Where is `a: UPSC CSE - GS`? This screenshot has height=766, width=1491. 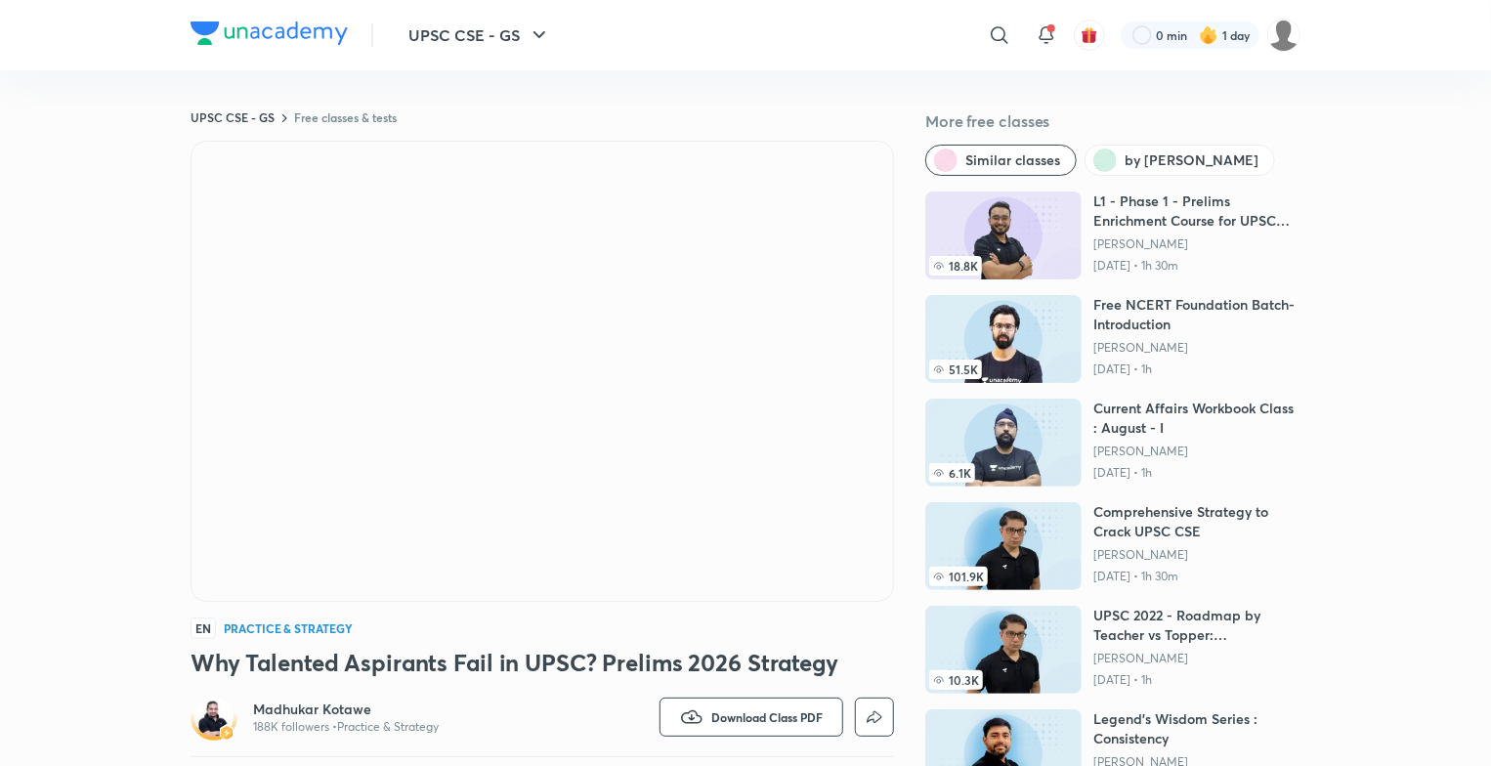 a: UPSC CSE - GS is located at coordinates (233, 117).